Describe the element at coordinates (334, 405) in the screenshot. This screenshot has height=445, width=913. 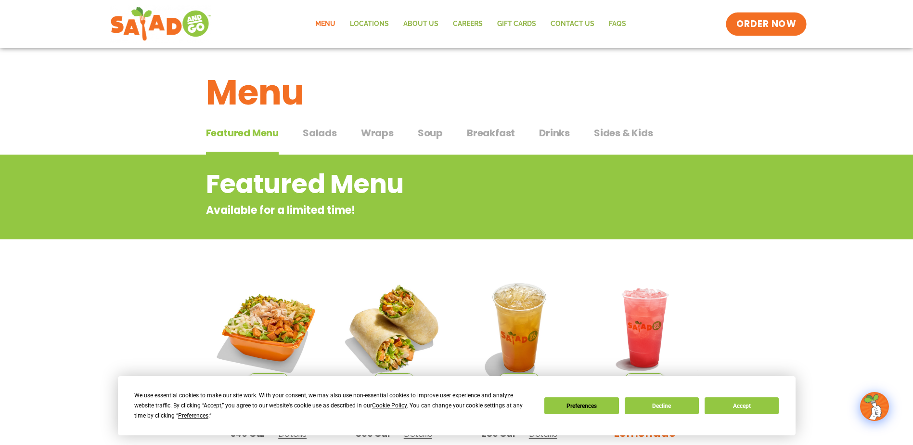
I see `div: We use essential cookies to make our site work. With your consent, we may also use non-essential ...` at that location.